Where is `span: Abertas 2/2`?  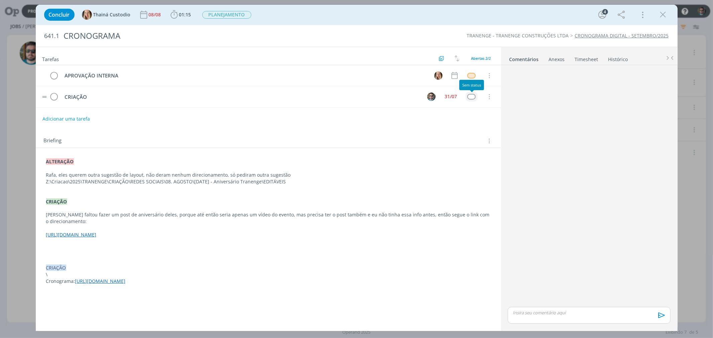 span: Abertas 2/2 is located at coordinates (481, 58).